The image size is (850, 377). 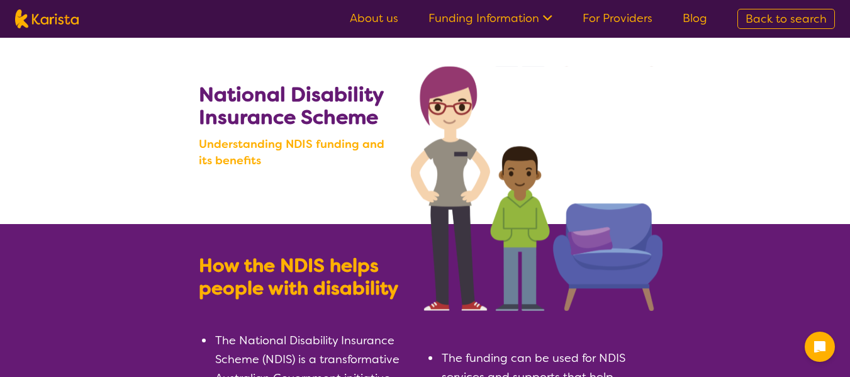 I want to click on a: About us, so click(x=374, y=18).